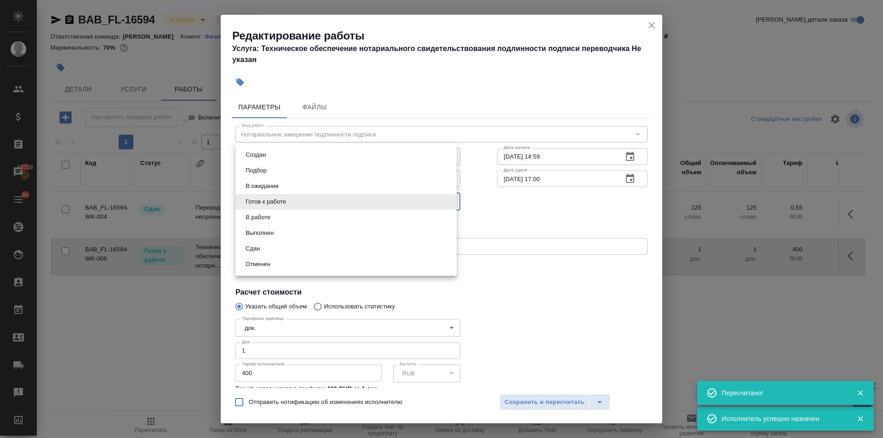 The height and width of the screenshot is (438, 883). Describe the element at coordinates (262, 186) in the screenshot. I see `button: В ожидании` at that location.